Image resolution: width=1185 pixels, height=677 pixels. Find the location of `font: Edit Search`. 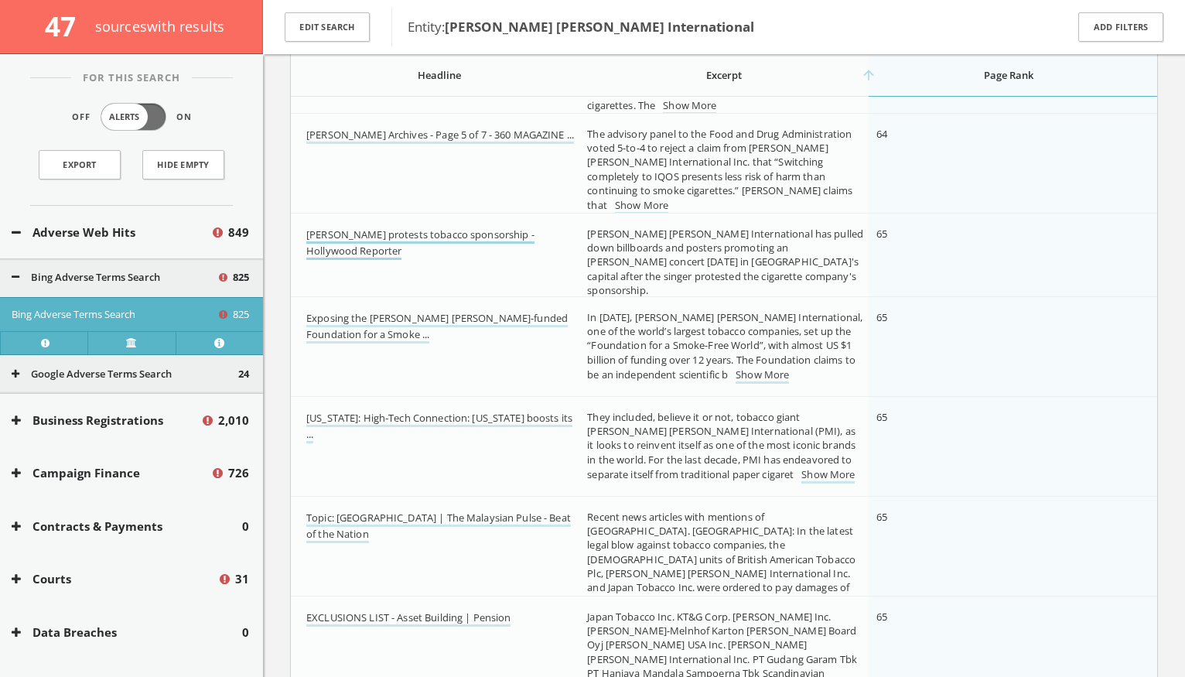

font: Edit Search is located at coordinates (326, 26).